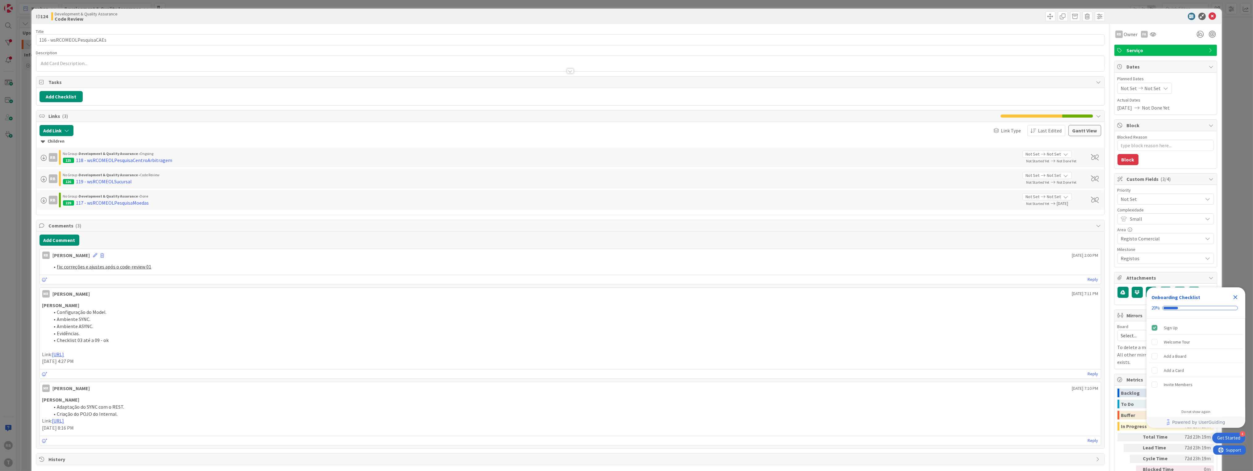  I want to click on span: Criação do POJO do Internal., so click(87, 414).